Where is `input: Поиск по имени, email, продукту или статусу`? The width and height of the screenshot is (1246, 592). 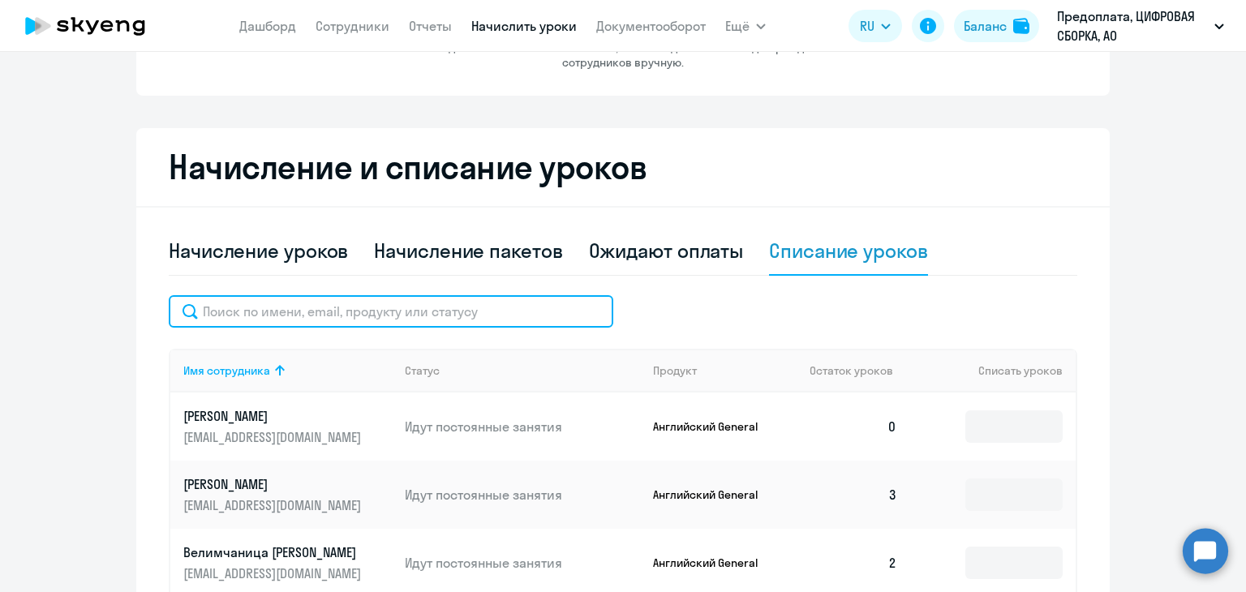
input: Поиск по имени, email, продукту или статусу is located at coordinates (391, 311).